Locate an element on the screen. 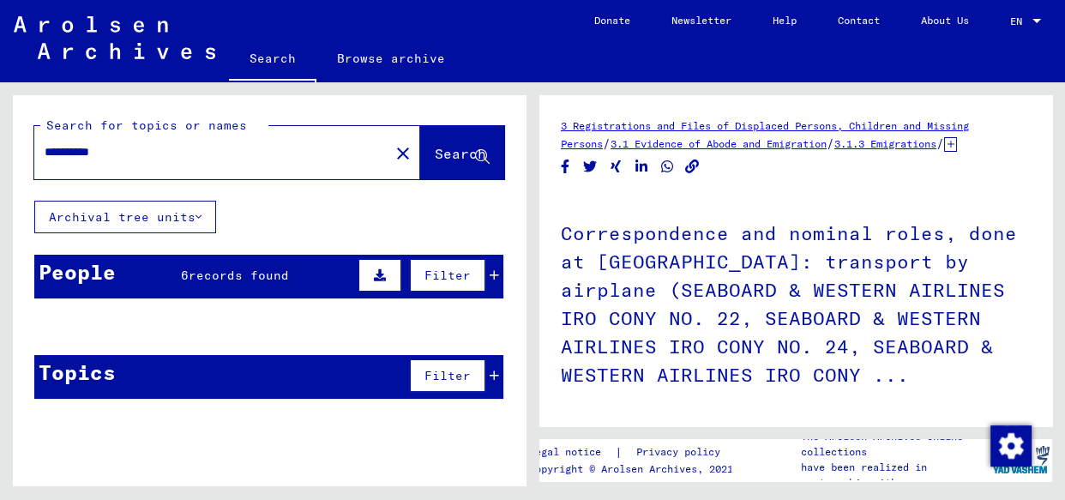 Image resolution: width=1065 pixels, height=500 pixels. img: Arolsen_neg.svg is located at coordinates (114, 38).